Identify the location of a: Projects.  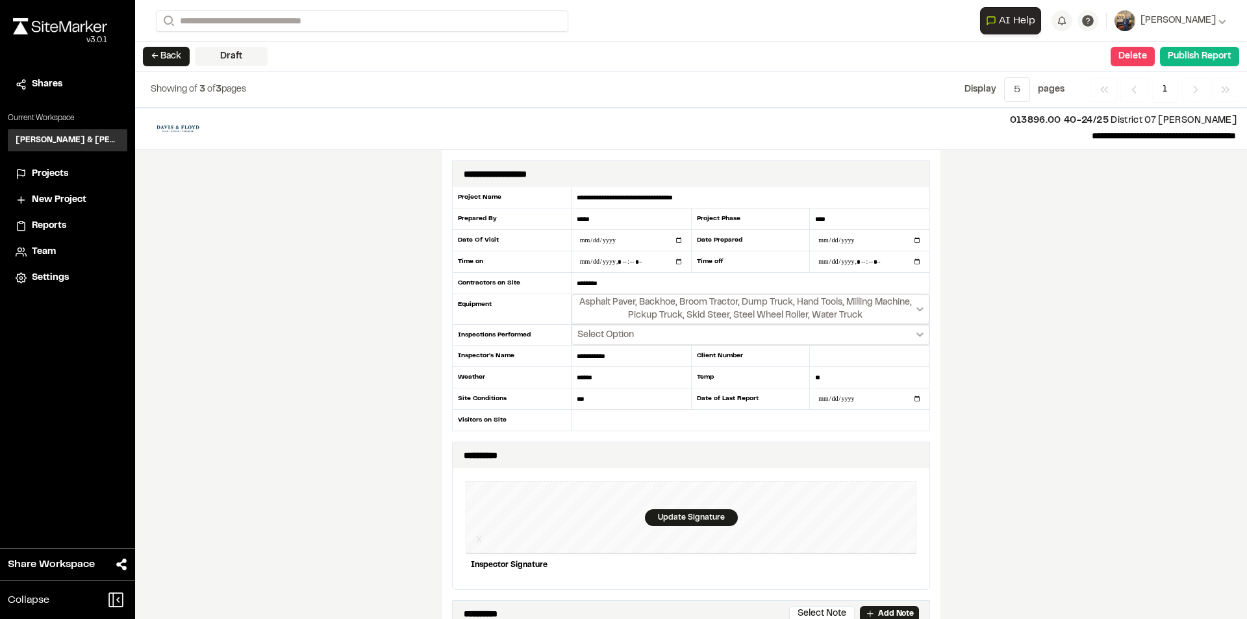
(68, 174).